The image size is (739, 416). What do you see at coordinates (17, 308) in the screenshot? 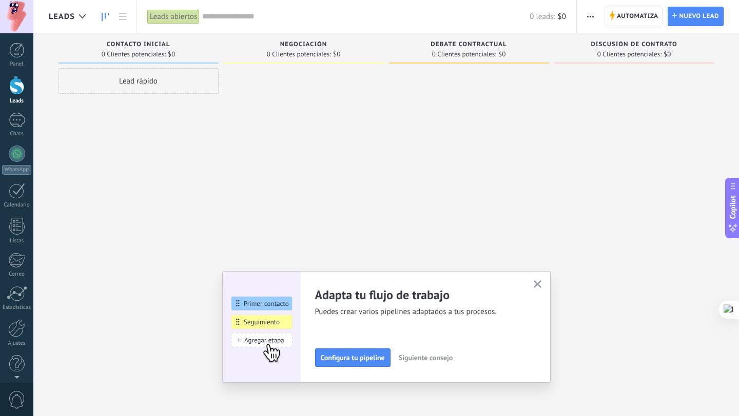
I see `div: Estadísticas` at bounding box center [17, 308].